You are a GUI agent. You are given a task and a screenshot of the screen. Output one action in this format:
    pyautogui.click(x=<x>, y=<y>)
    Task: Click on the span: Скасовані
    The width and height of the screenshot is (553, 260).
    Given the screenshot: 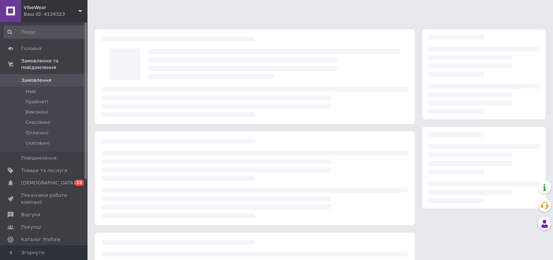 What is the action you would take?
    pyautogui.click(x=38, y=122)
    